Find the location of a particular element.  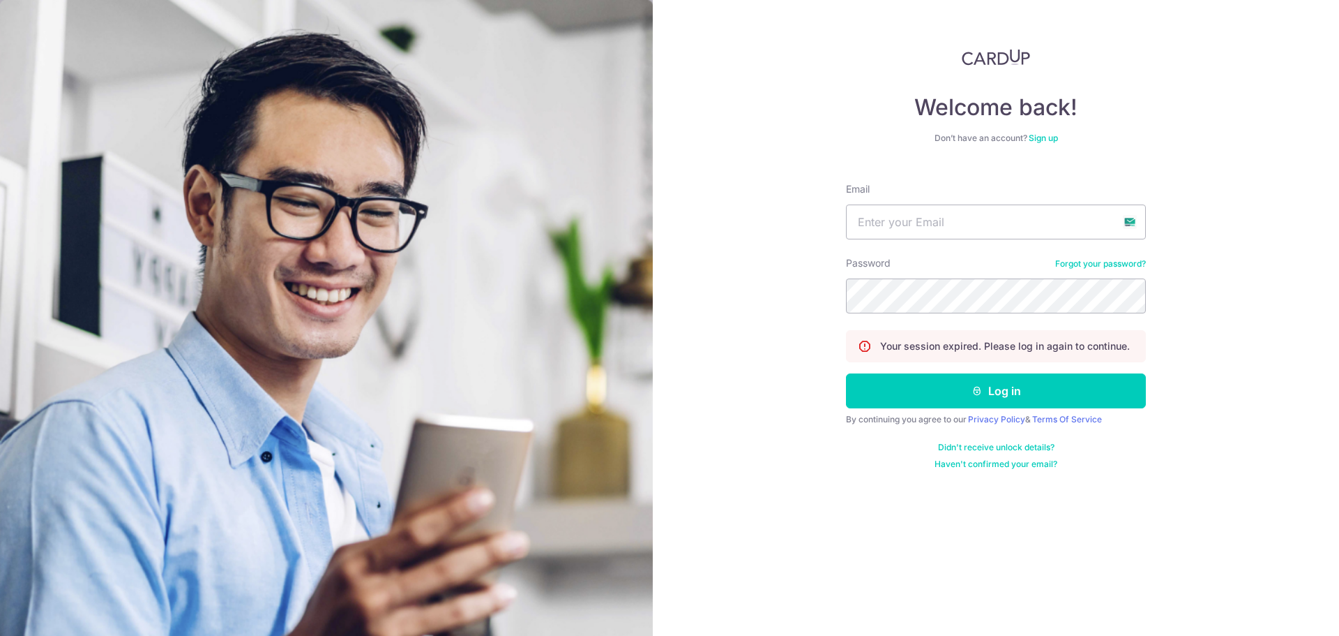

p: Your session expired. Please log in again to continue. is located at coordinates (1005, 346).